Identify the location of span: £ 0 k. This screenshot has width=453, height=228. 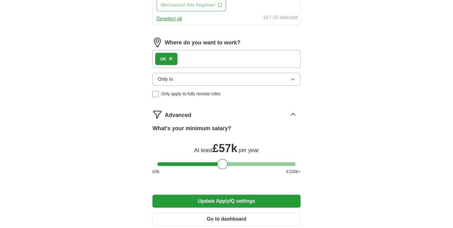
(156, 172).